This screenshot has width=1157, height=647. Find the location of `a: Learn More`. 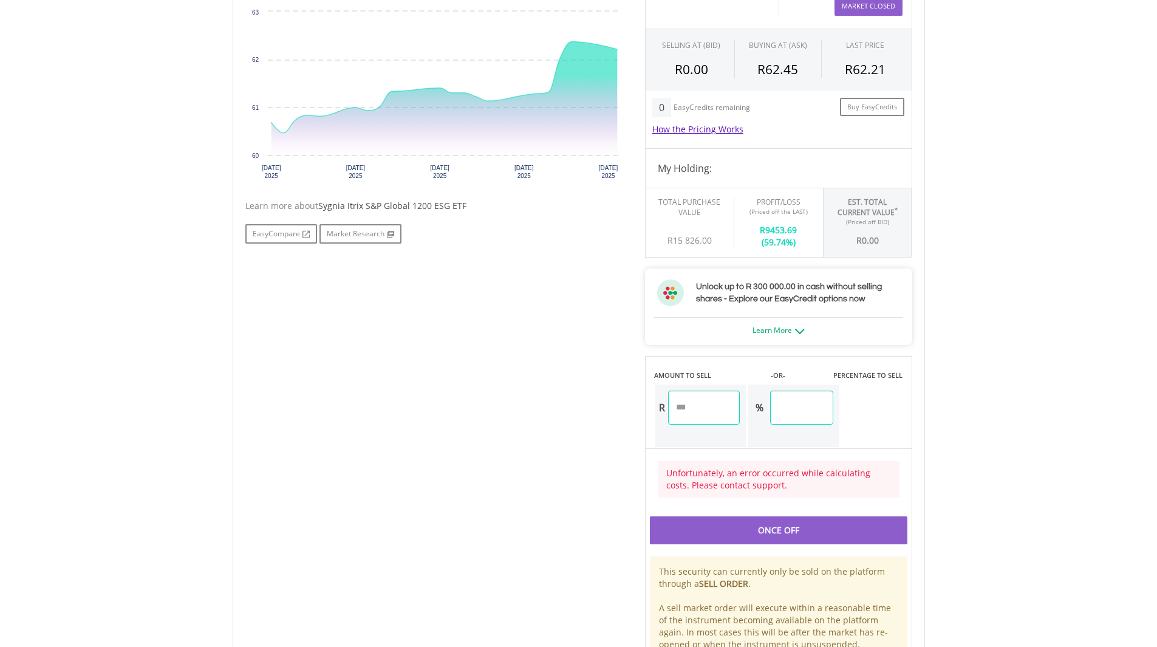

a: Learn More is located at coordinates (779, 330).